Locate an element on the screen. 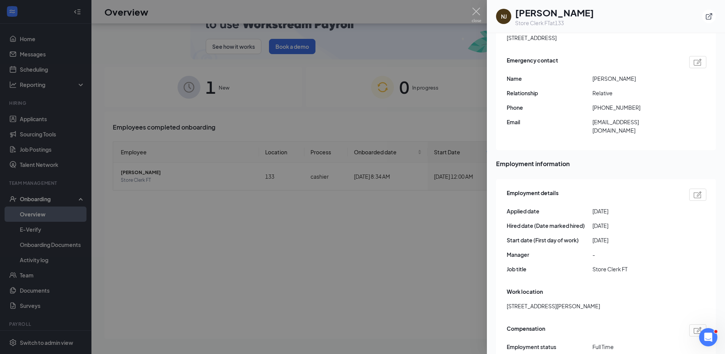 Image resolution: width=725 pixels, height=354 pixels. span: Manager is located at coordinates (550, 255).